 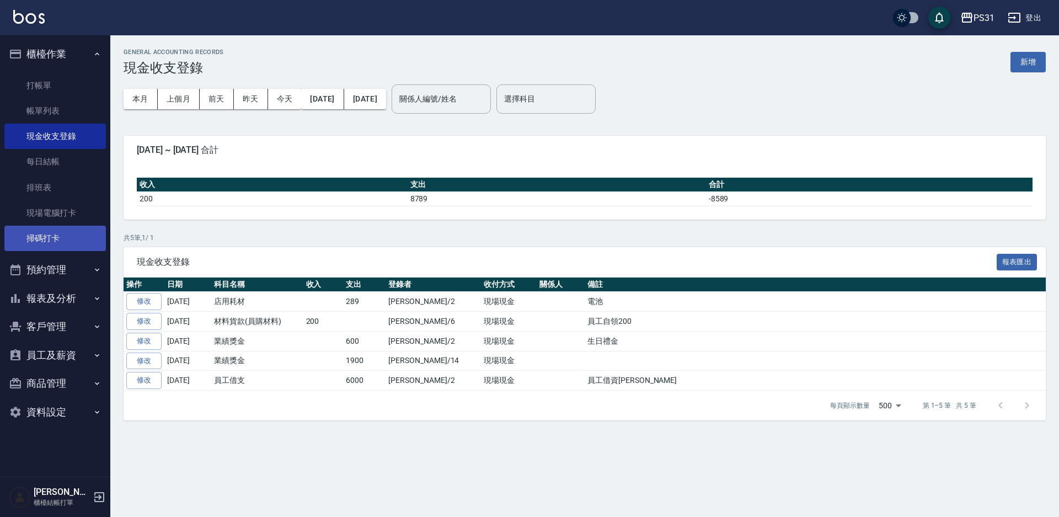 I want to click on button: 員工及薪資, so click(x=55, y=355).